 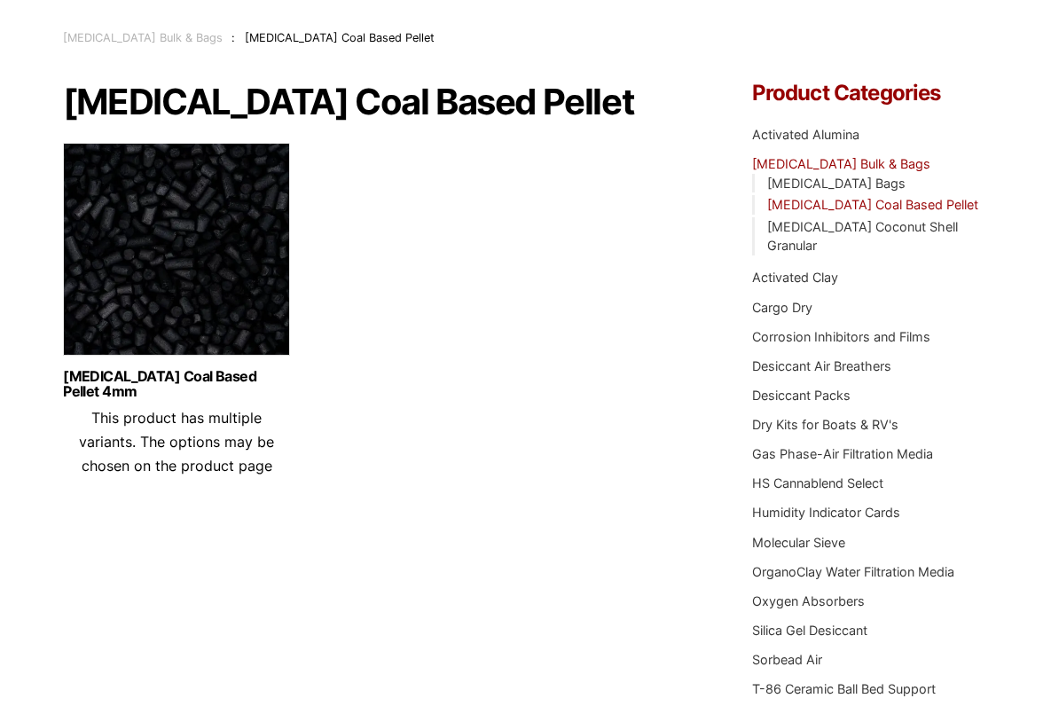 I want to click on a: Sorbead Air, so click(x=787, y=659).